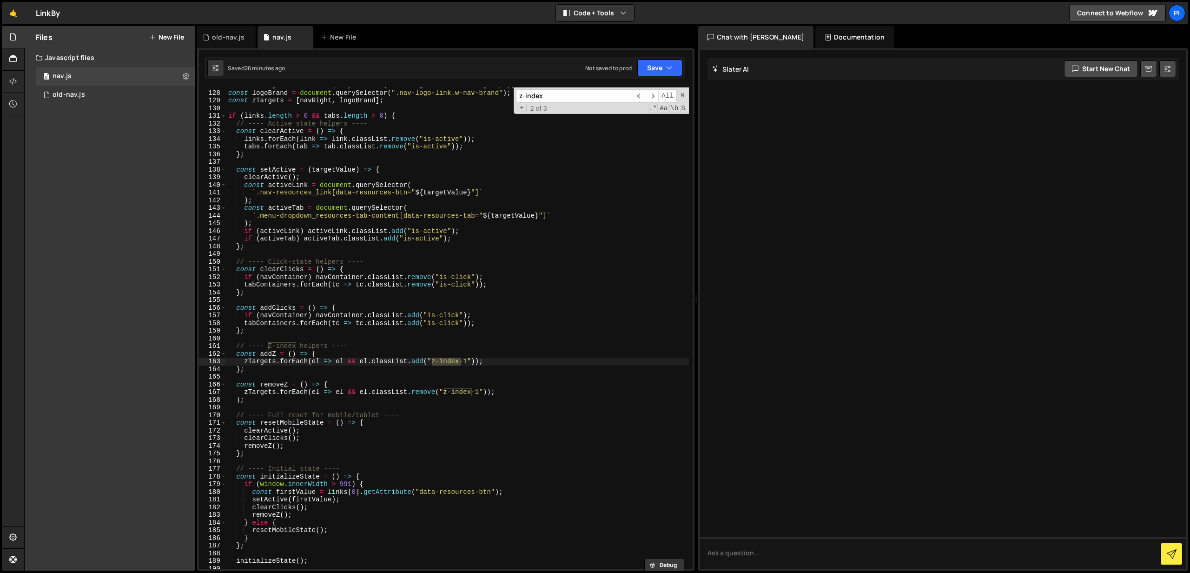  I want to click on input: Search for, so click(574, 96).